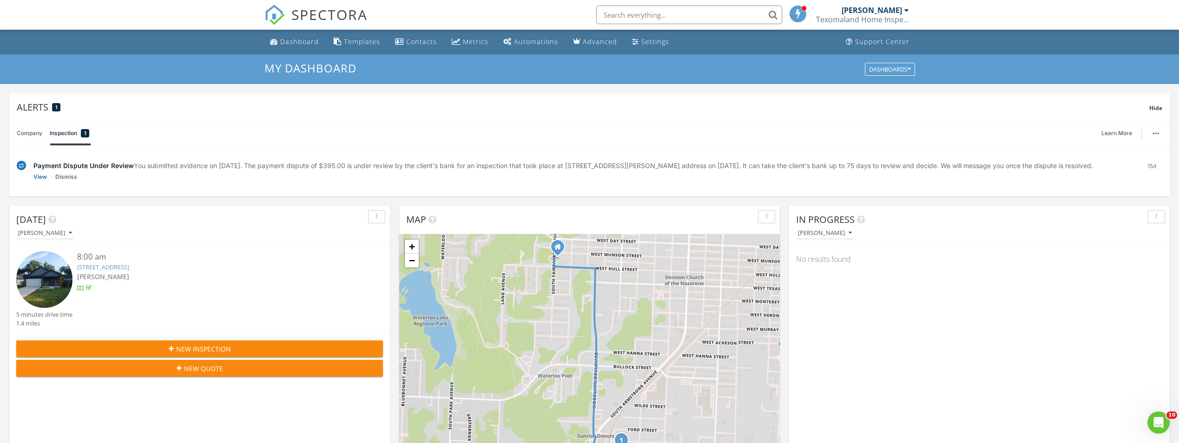  I want to click on div: 5 minutes drive time, so click(44, 315).